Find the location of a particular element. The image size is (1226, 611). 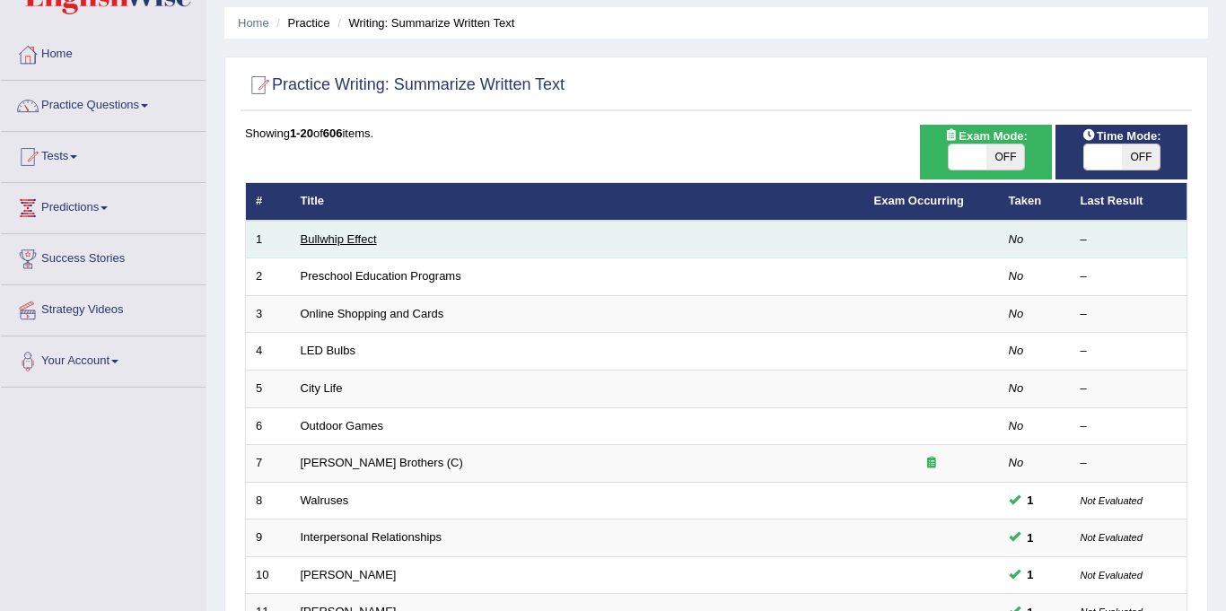

a: City Life is located at coordinates (321, 388).